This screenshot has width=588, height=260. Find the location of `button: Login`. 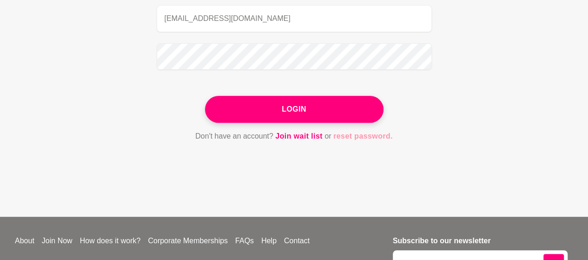

button: Login is located at coordinates (294, 109).